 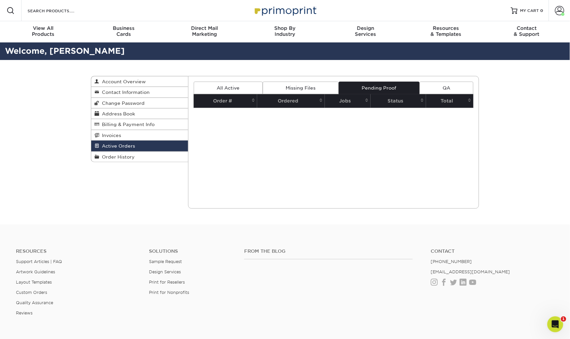 What do you see at coordinates (43, 28) in the screenshot?
I see `span: View All` at bounding box center [43, 28].